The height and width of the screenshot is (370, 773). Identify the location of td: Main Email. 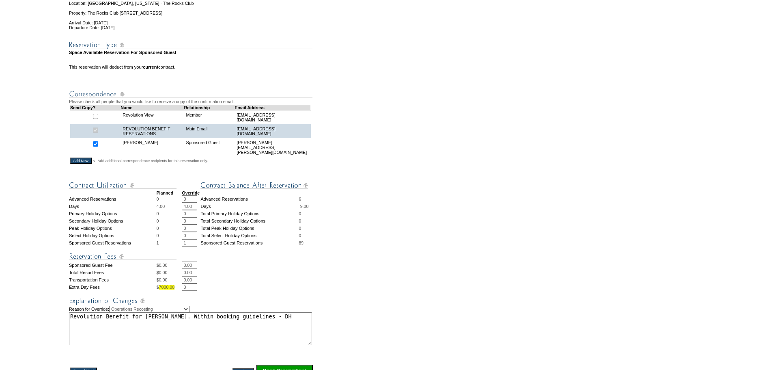
(209, 131).